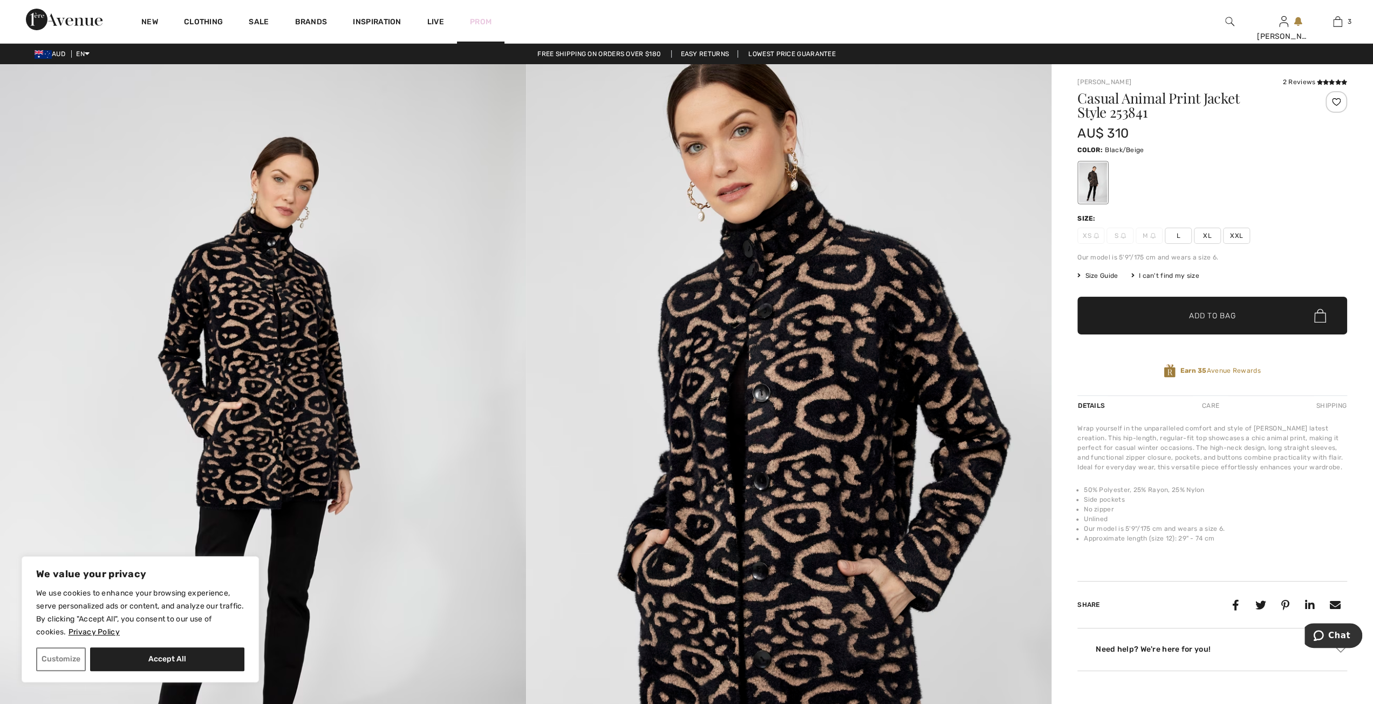 The image size is (1373, 704). What do you see at coordinates (1337, 22) in the screenshot?
I see `a: 3` at bounding box center [1337, 22].